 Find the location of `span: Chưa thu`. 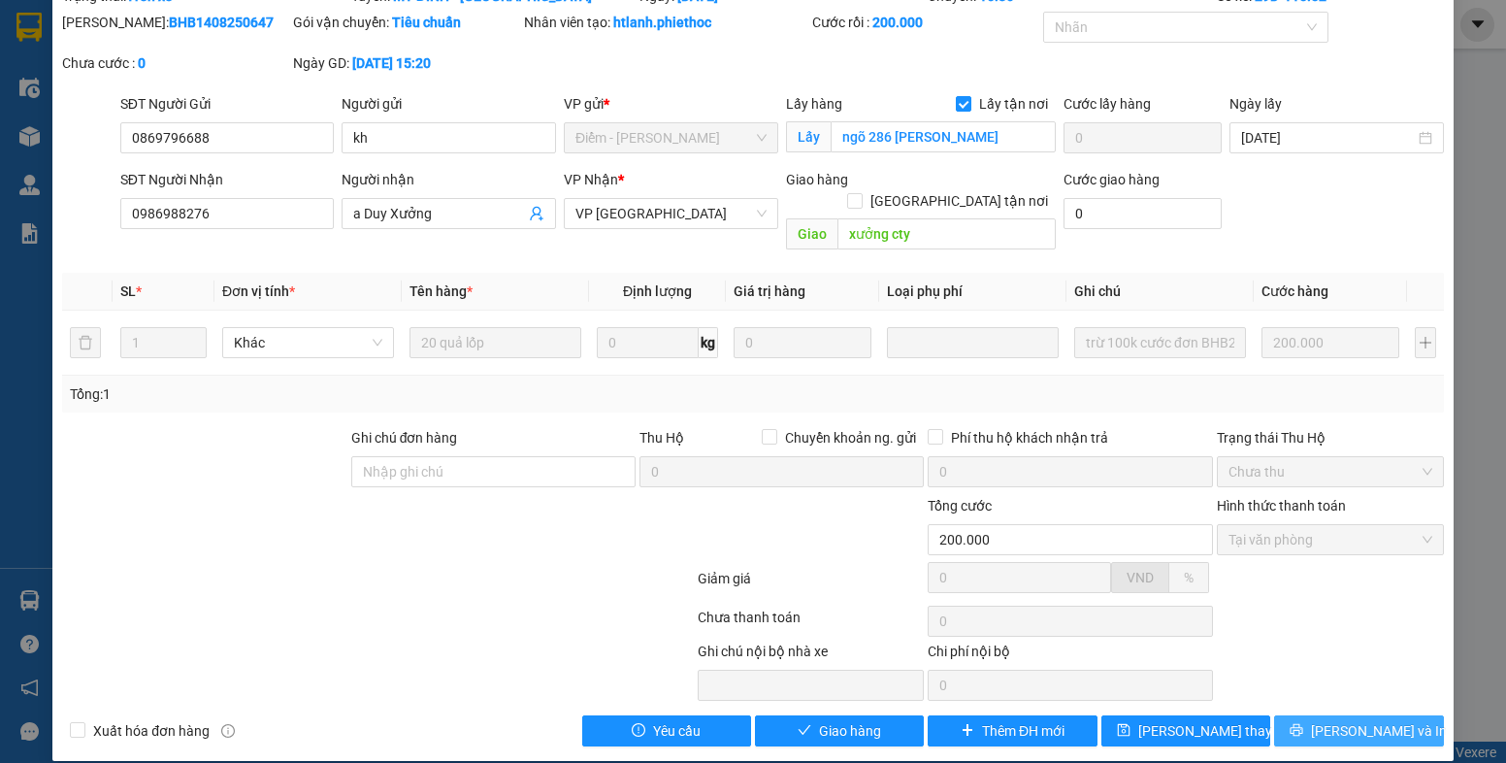

span: Chưa thu is located at coordinates (1331, 472).